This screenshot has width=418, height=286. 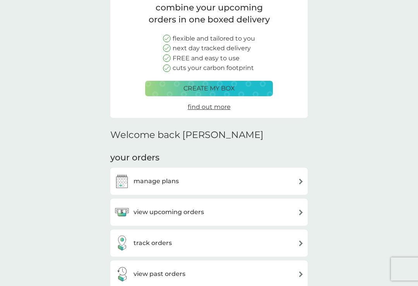 What do you see at coordinates (209, 89) in the screenshot?
I see `button: create my box` at bounding box center [209, 89].